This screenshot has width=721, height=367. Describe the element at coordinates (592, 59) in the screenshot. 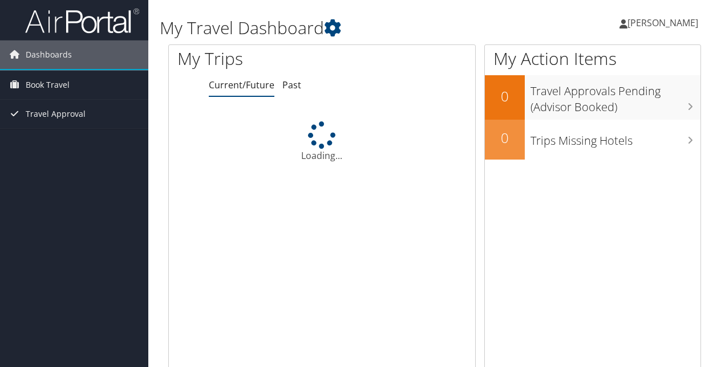

I see `h1: My Action Items` at that location.